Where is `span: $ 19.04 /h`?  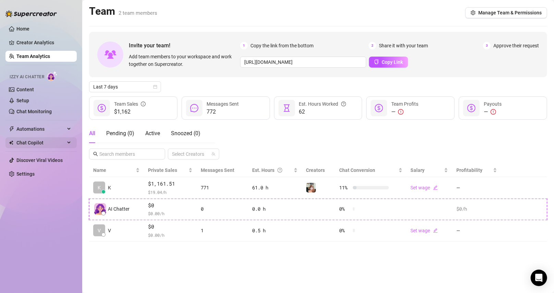
span: $ 19.04 /h is located at coordinates (170, 192).